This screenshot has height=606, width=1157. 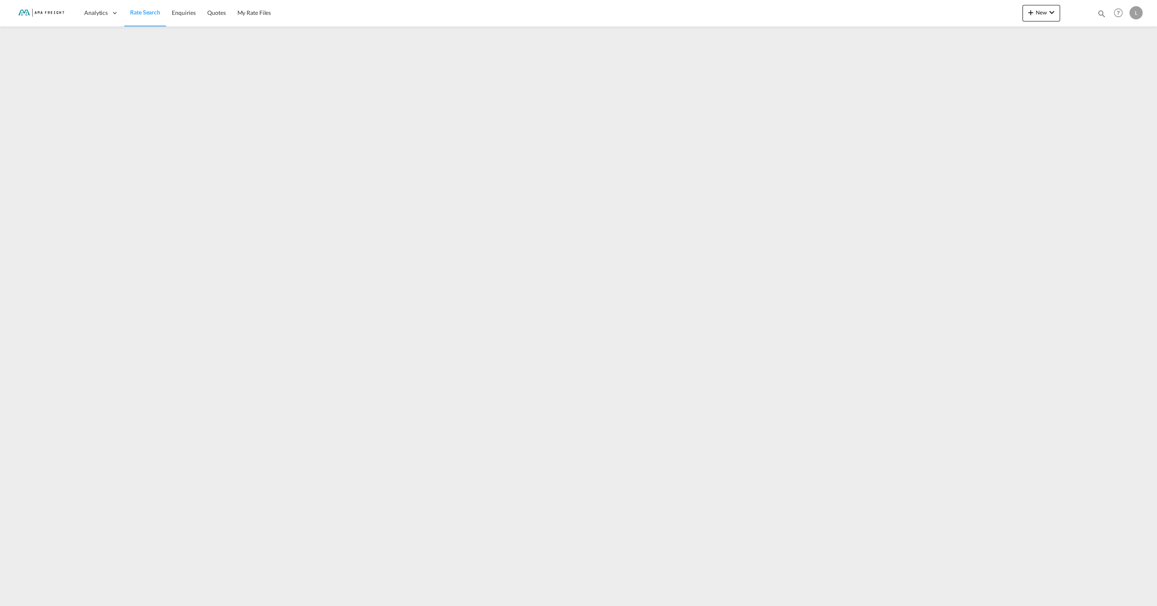 What do you see at coordinates (216, 12) in the screenshot?
I see `span: Quotes` at bounding box center [216, 12].